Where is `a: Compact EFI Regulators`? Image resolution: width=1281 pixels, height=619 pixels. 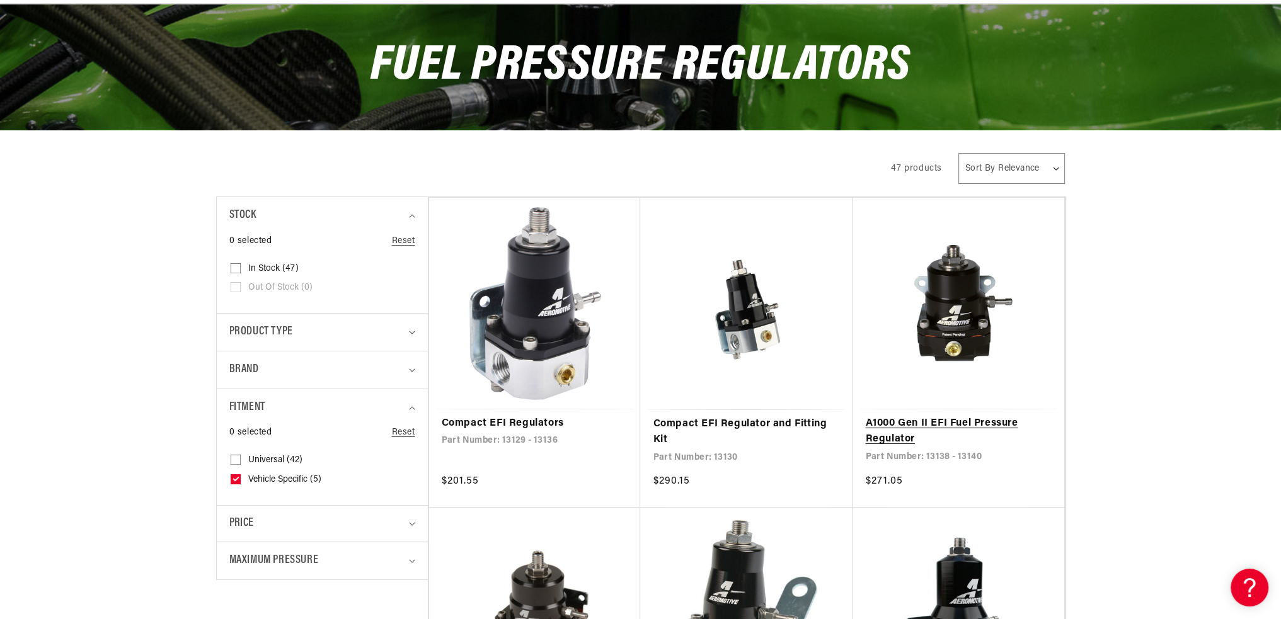 a: Compact EFI Regulators is located at coordinates (535, 424).